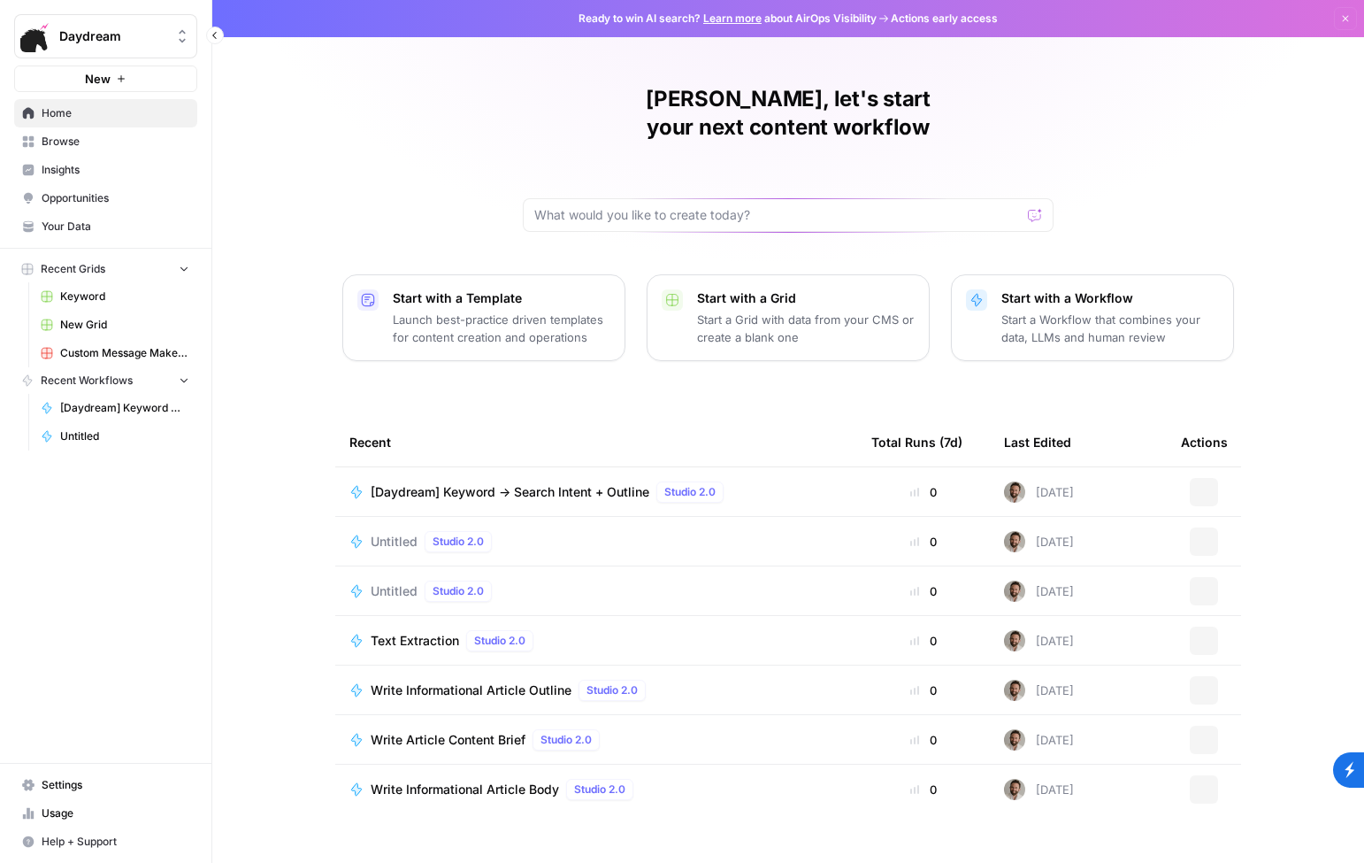 This screenshot has height=863, width=1364. I want to click on a: Browse, so click(105, 142).